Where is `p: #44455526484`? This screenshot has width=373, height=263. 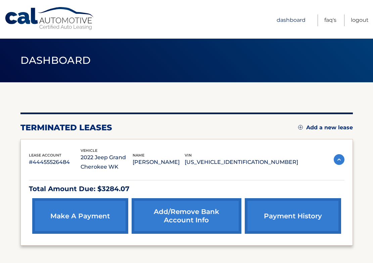 p: #44455526484 is located at coordinates (55, 162).